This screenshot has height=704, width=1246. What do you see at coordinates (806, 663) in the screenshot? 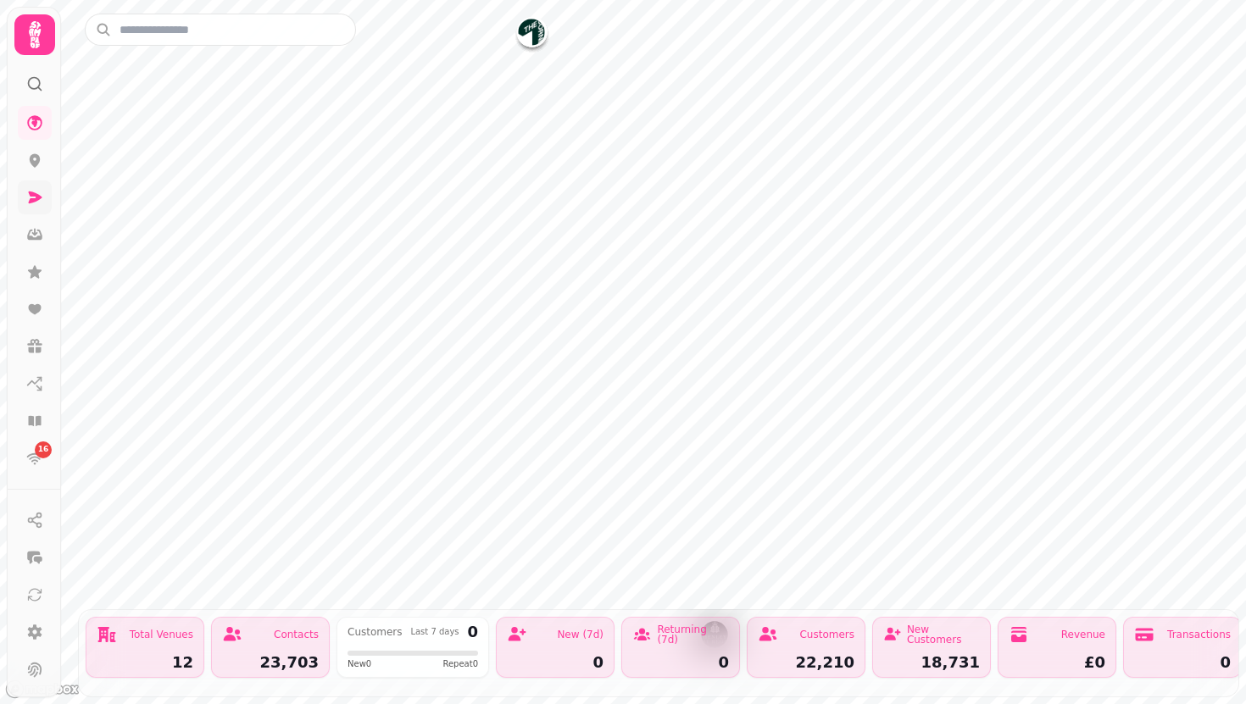
I see `div: 22,210` at bounding box center [806, 663].